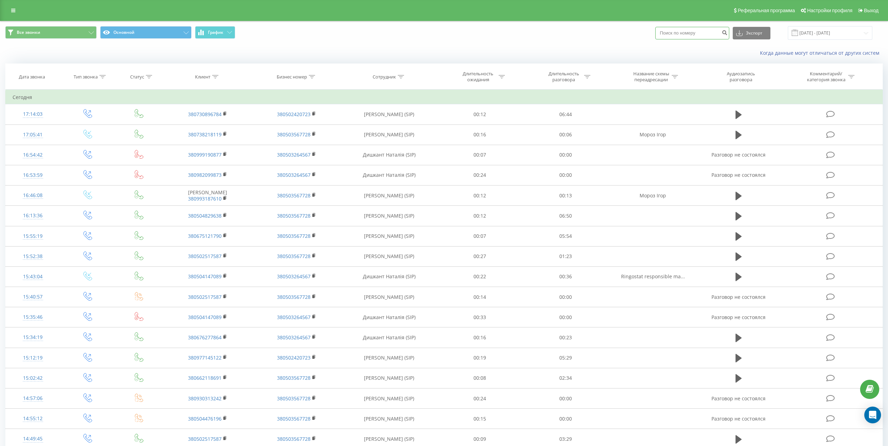 Image resolution: width=888 pixels, height=446 pixels. I want to click on div: 14:57:06, so click(33, 399).